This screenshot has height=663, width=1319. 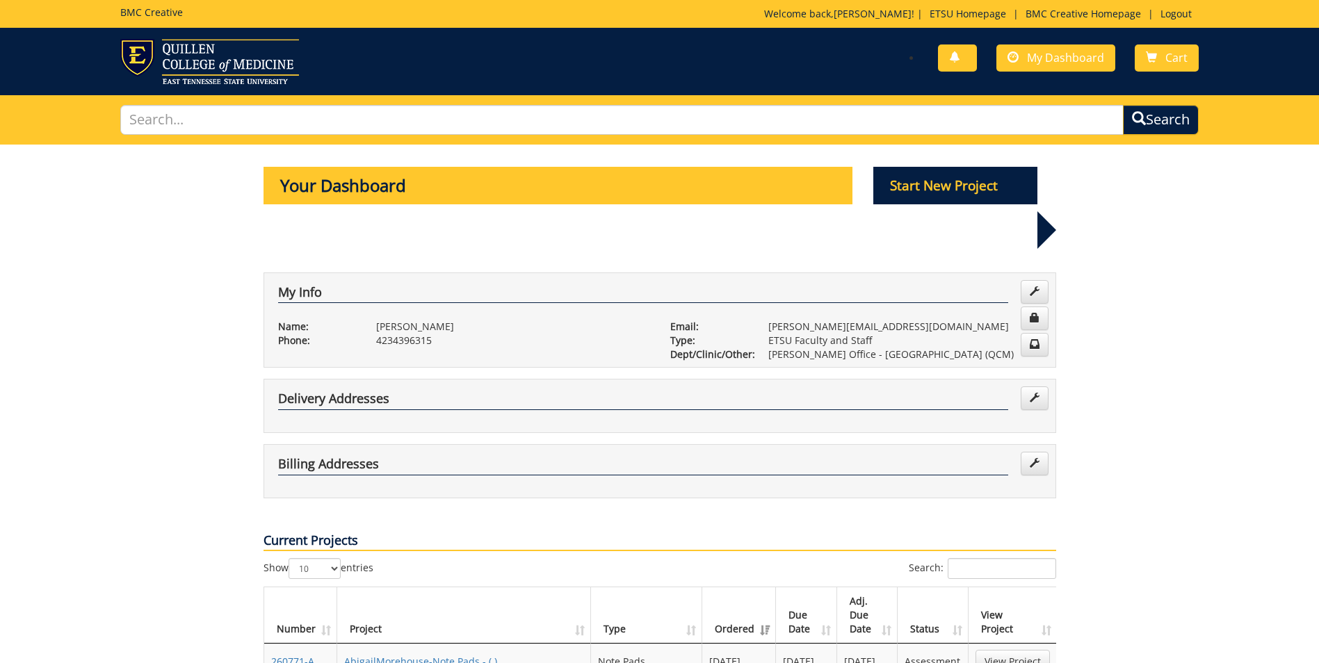 What do you see at coordinates (806, 615) in the screenshot?
I see `th: Due Date: activate to sort column ascending` at bounding box center [806, 615].